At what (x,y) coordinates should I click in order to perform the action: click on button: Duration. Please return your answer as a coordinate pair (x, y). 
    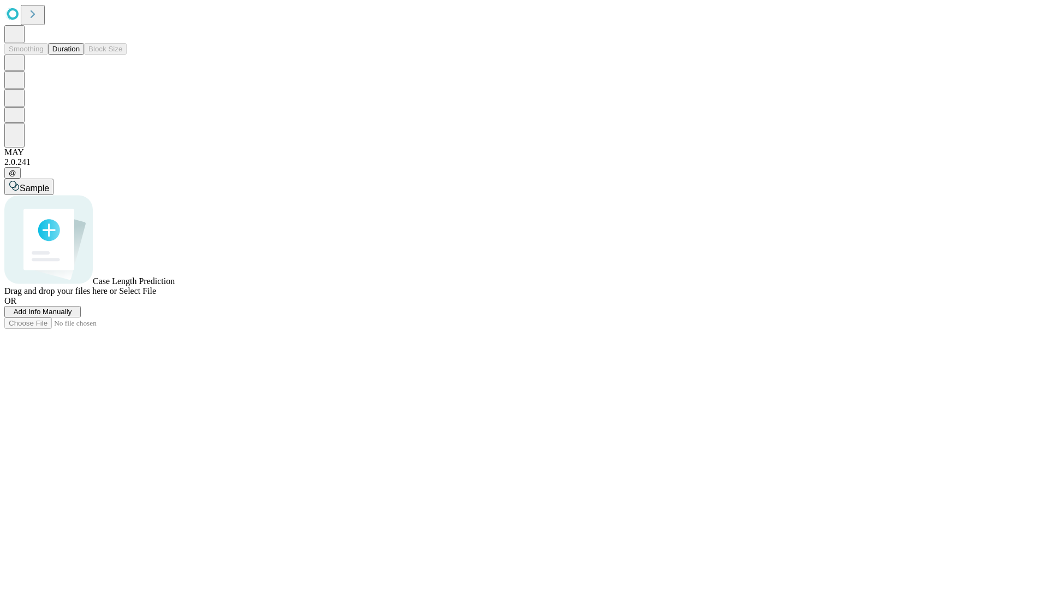
    Looking at the image, I should click on (66, 49).